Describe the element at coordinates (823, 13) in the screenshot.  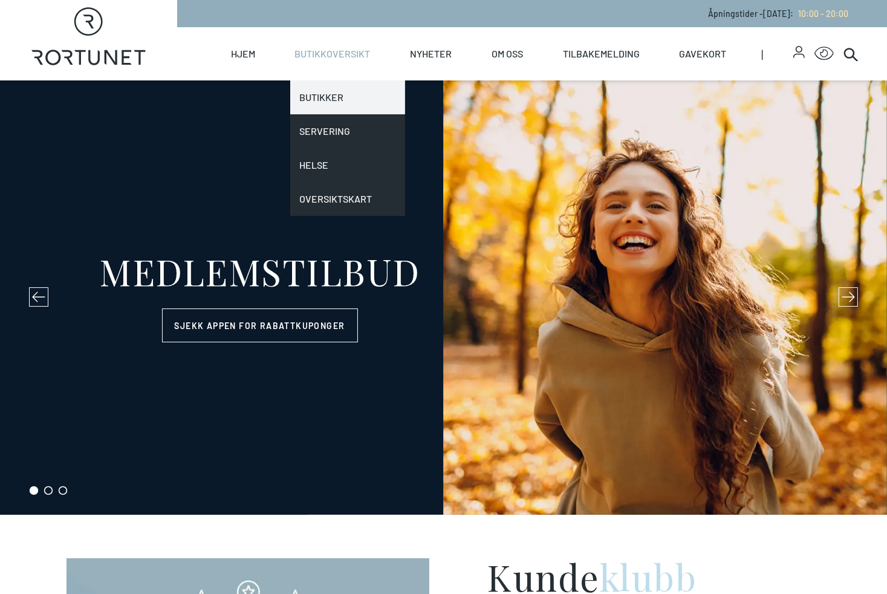
I see `span: 10:00 - 20:00` at that location.